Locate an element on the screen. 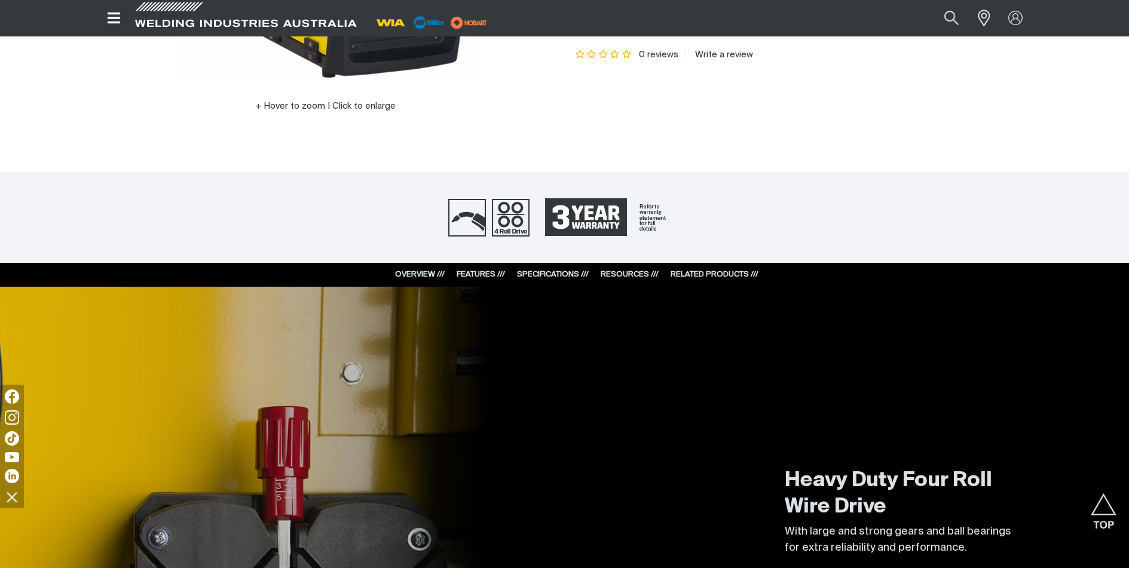 This screenshot has height=568, width=1129. img: YouTube is located at coordinates (12, 457).